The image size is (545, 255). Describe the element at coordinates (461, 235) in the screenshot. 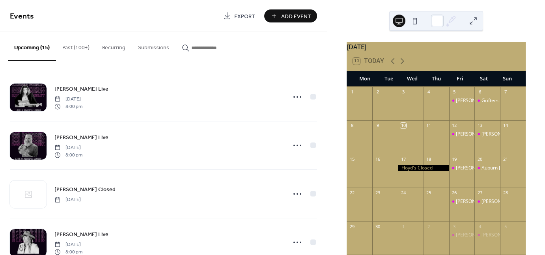

I see `div: Taylor Graves Live` at that location.